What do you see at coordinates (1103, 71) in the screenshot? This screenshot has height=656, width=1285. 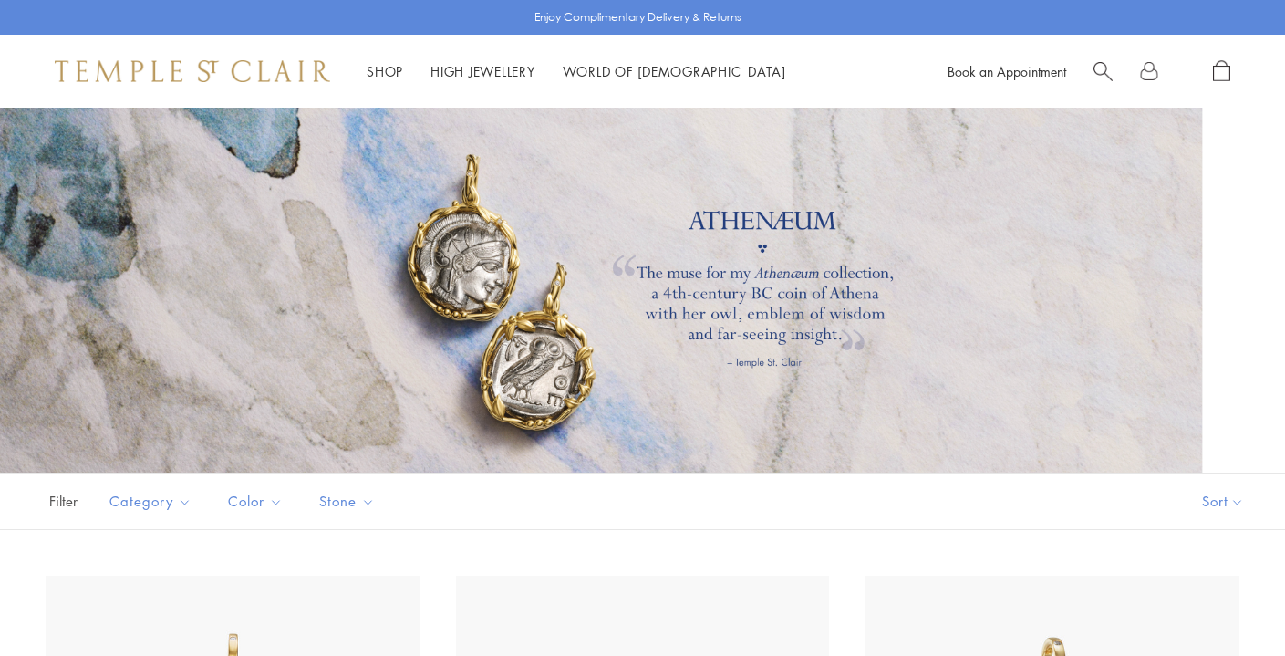 I see `a: Search` at bounding box center [1103, 71].